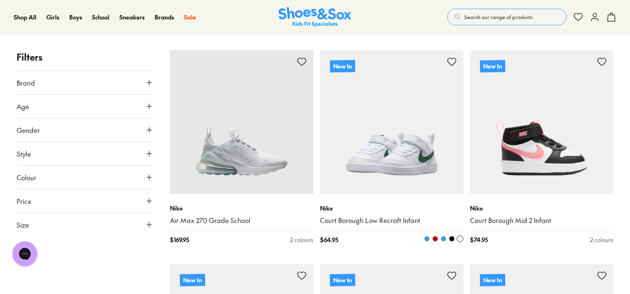 This screenshot has width=630, height=294. I want to click on img: SNS_Logo_Responsive.svg, so click(315, 17).